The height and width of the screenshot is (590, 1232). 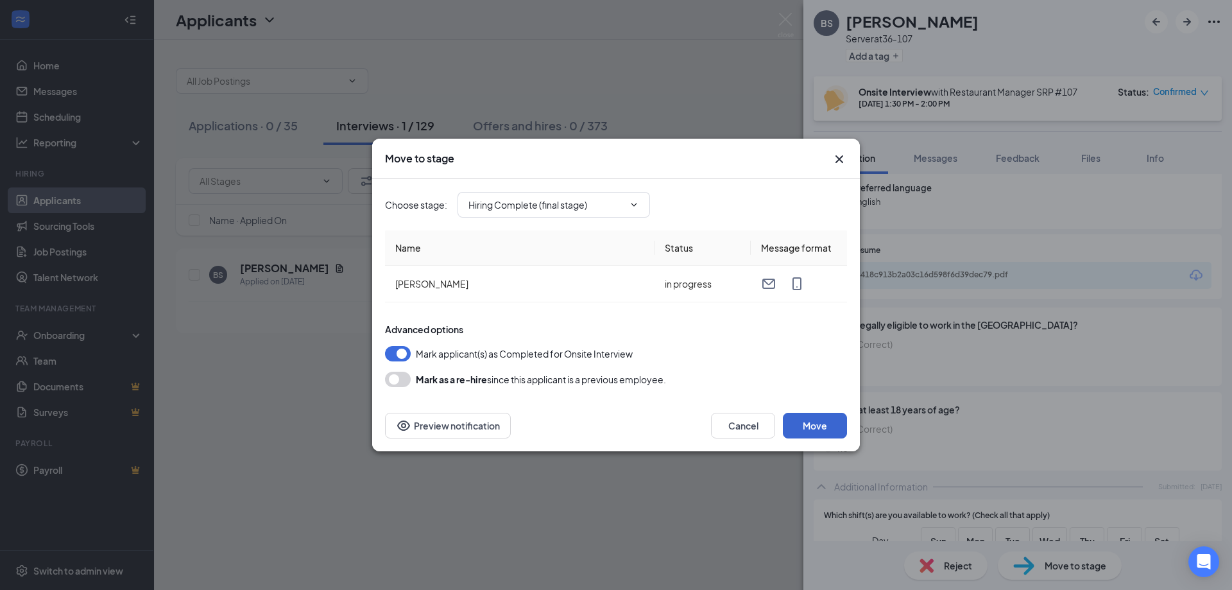 I want to click on div: since this applicant is a previous employee., so click(x=541, y=379).